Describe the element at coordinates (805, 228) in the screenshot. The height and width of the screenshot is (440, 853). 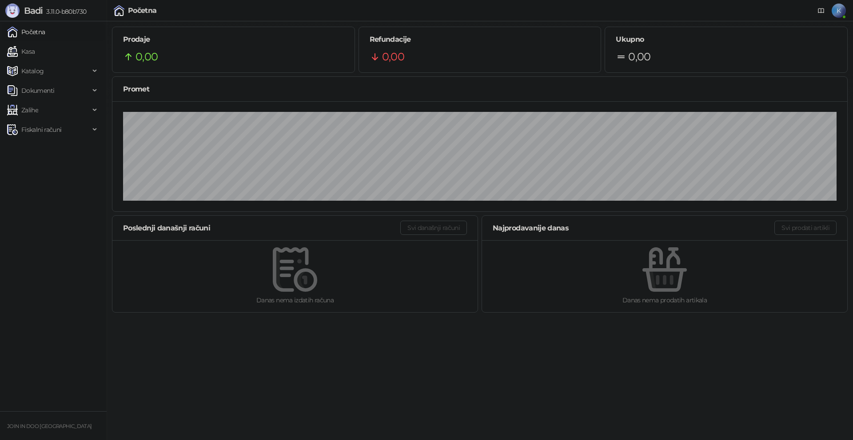
I see `button: Svi prodati artikli` at that location.